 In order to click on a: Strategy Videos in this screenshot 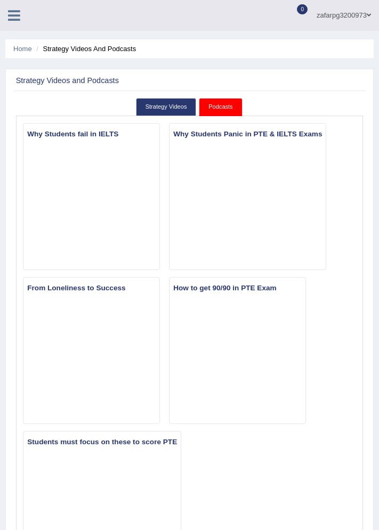, I will do `click(166, 107)`.